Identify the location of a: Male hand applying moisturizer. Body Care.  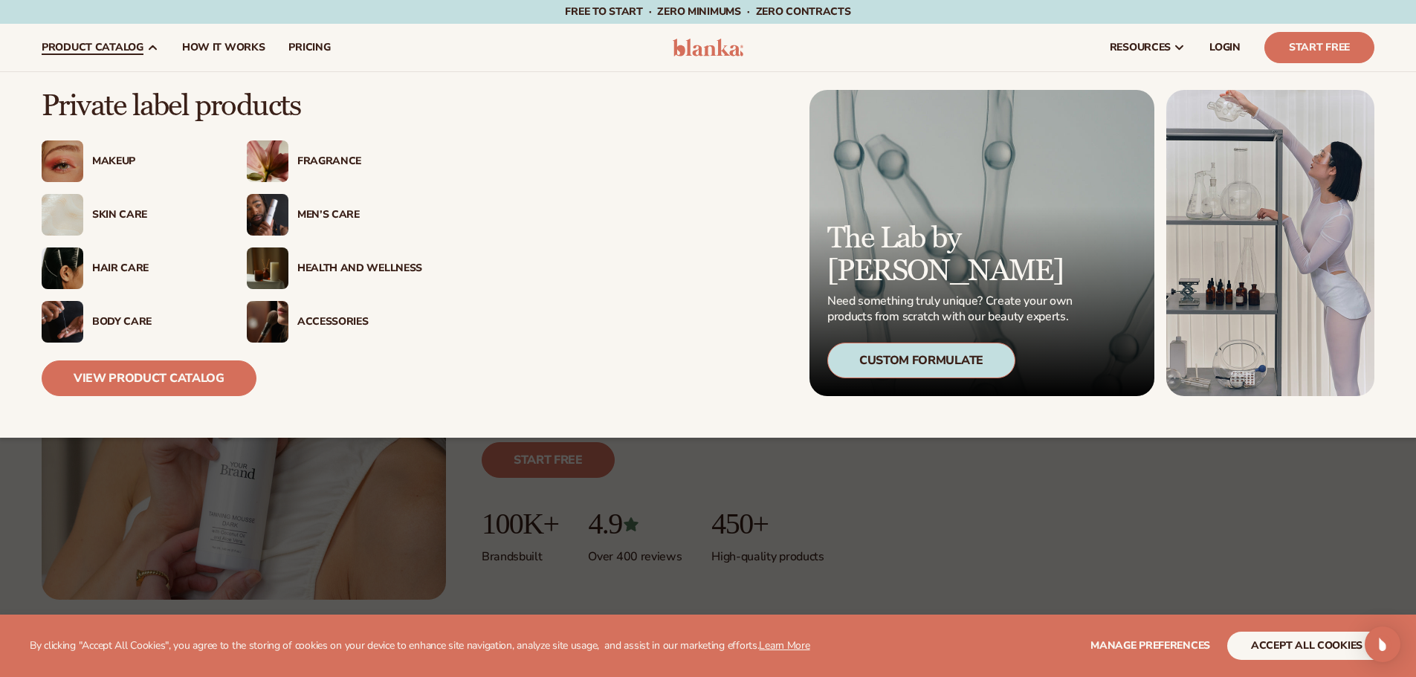
(129, 322).